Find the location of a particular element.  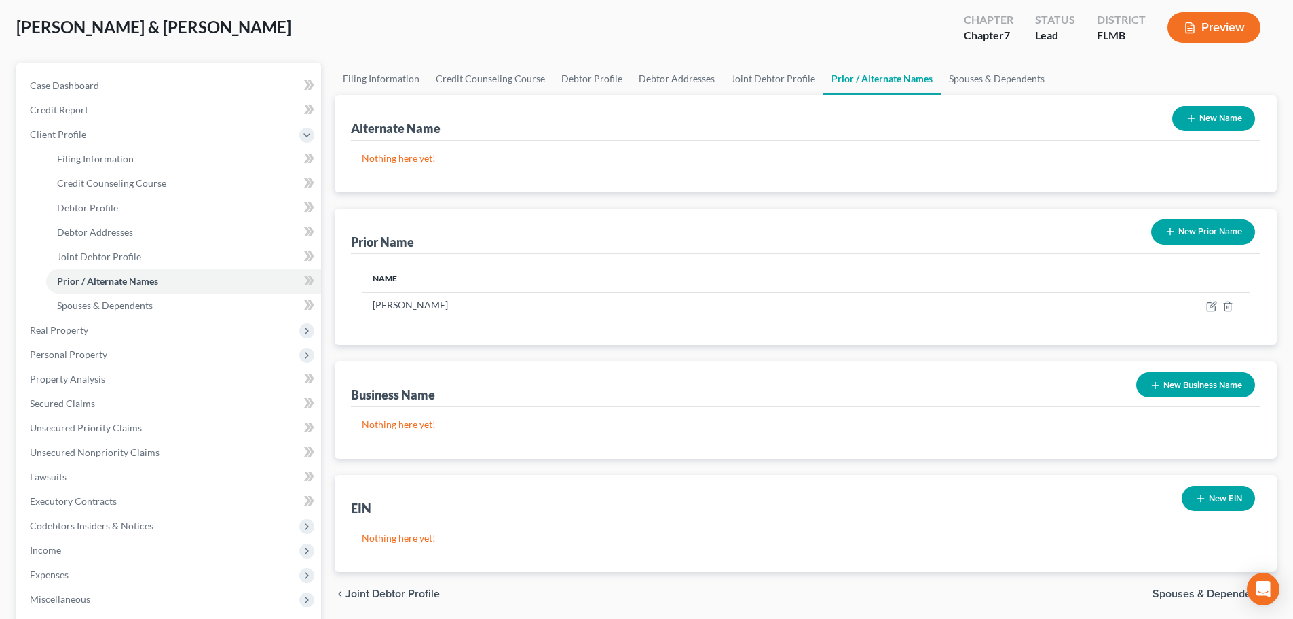

div: Prior Name is located at coordinates (382, 242).